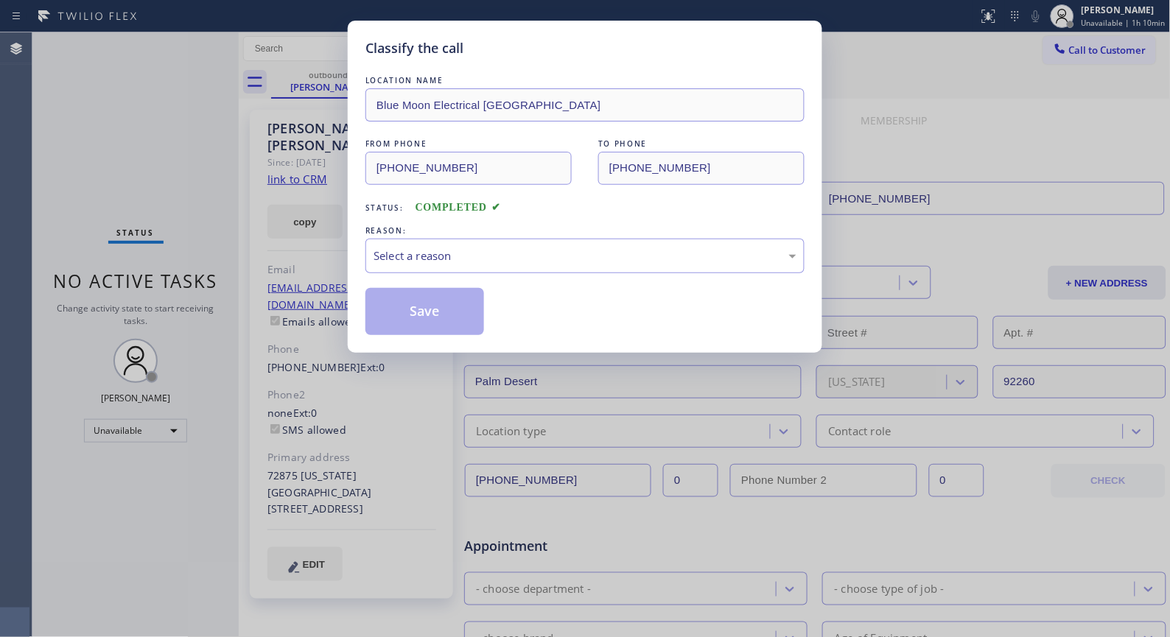 This screenshot has height=637, width=1170. What do you see at coordinates (585, 231) in the screenshot?
I see `div: REASON:` at bounding box center [585, 231].